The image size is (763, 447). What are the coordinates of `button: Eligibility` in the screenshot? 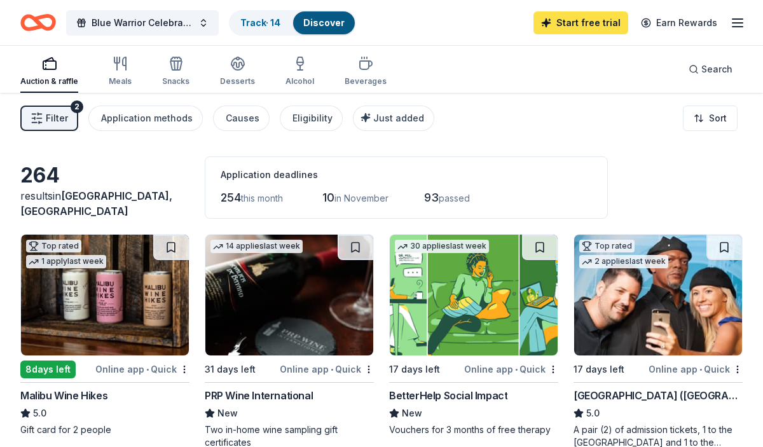 It's located at (311, 118).